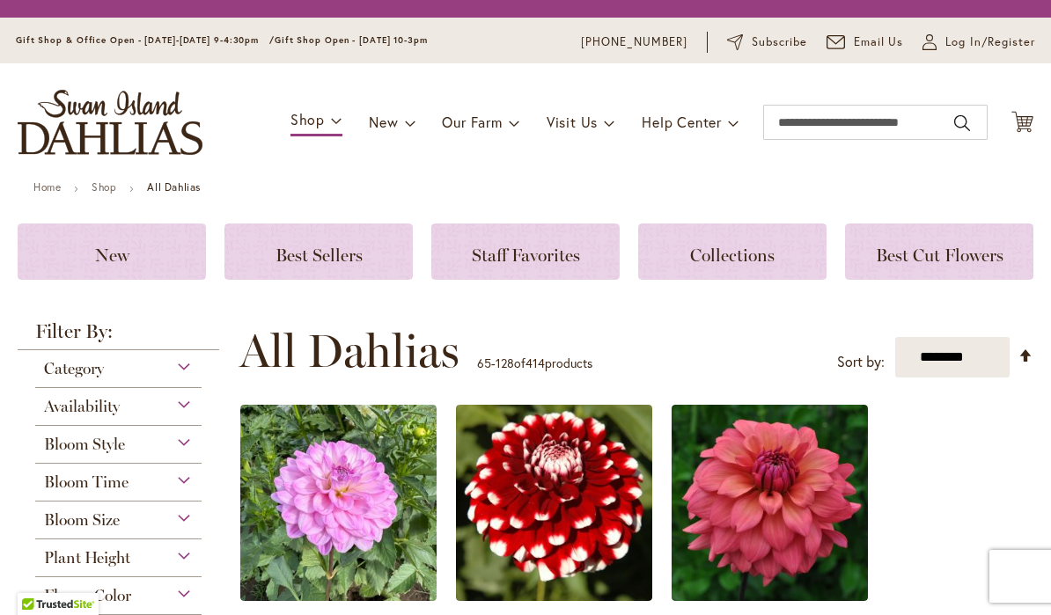 The height and width of the screenshot is (615, 1051). I want to click on a: Subscribe, so click(767, 42).